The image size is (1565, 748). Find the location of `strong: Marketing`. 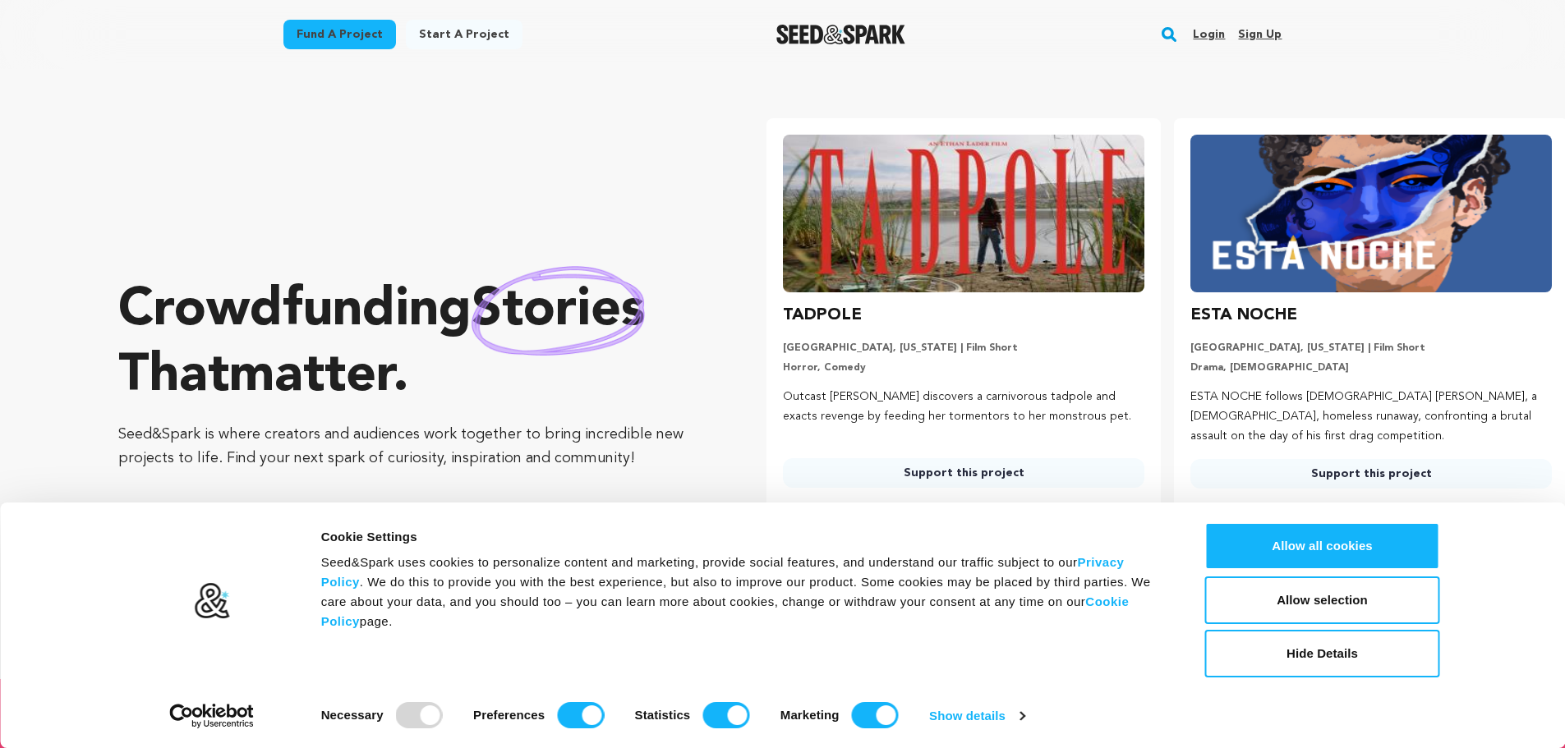

strong: Marketing is located at coordinates (810, 715).